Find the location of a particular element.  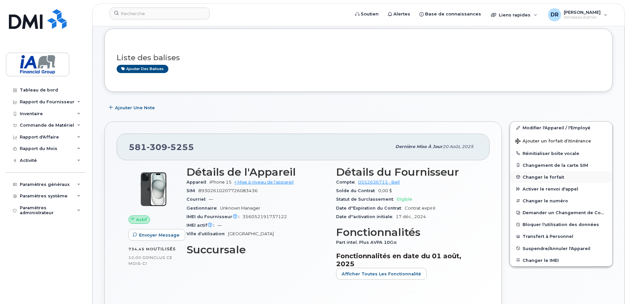

span: Alertes is located at coordinates (401, 14).